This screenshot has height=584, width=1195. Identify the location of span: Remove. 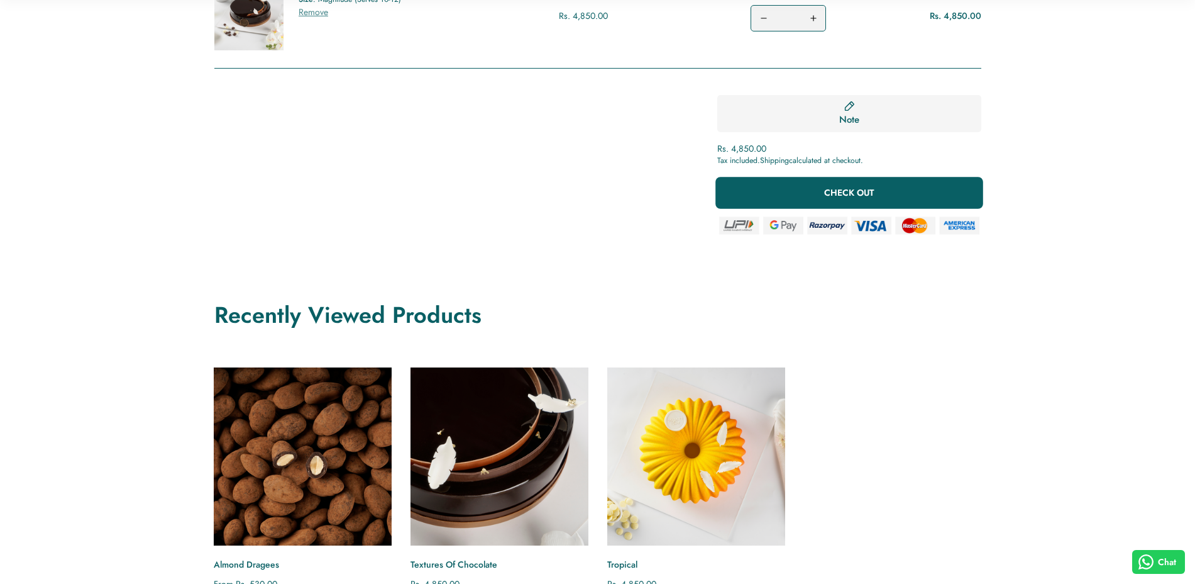
(313, 12).